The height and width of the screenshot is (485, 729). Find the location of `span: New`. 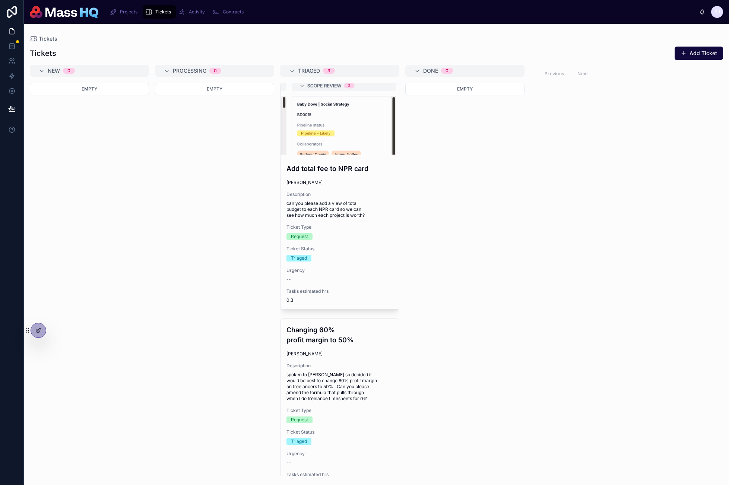

span: New is located at coordinates (54, 71).